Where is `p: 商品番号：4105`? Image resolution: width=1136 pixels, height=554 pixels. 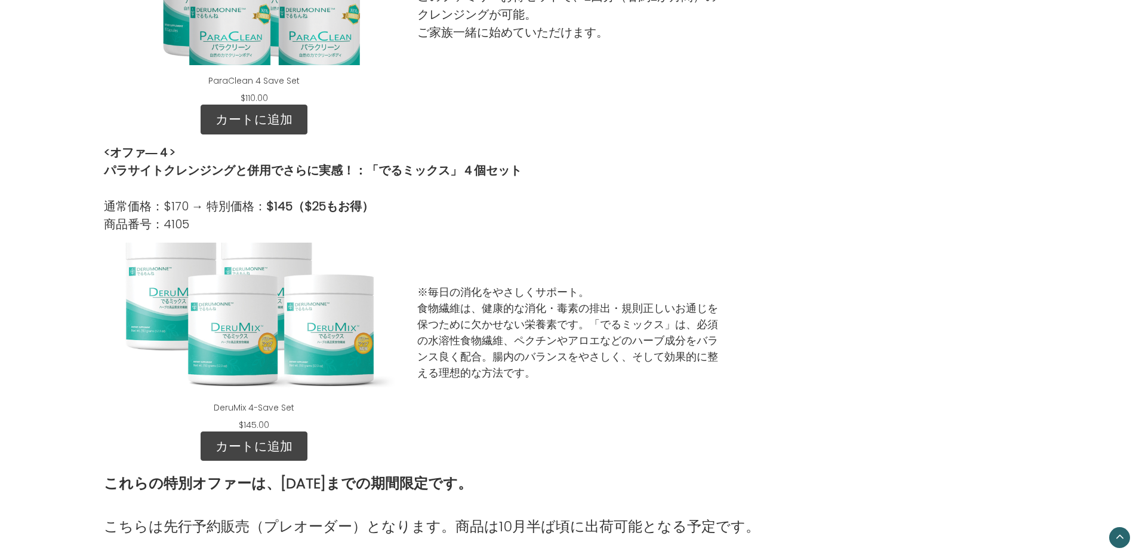 p: 商品番号：4105 is located at coordinates (313, 224).